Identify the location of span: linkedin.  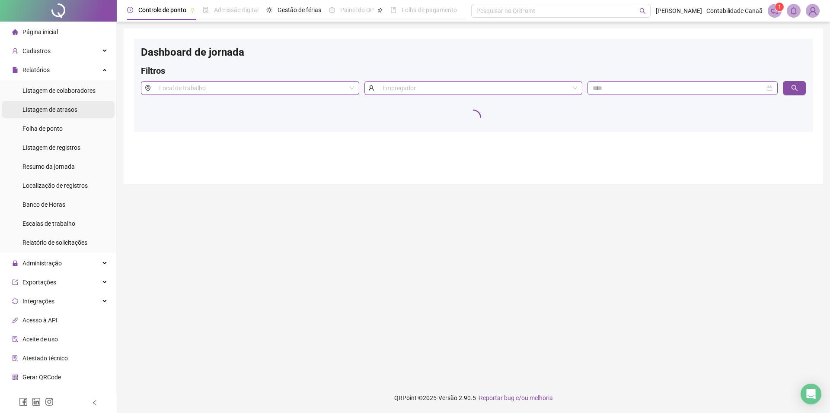
(36, 402).